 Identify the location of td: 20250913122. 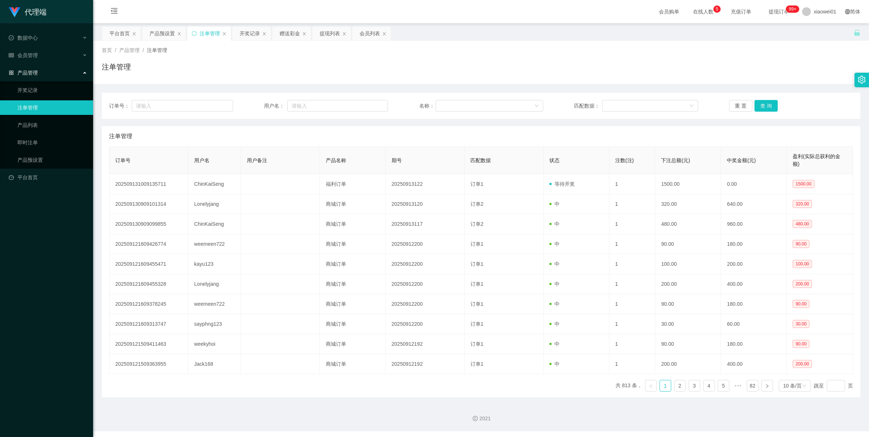
(425, 184).